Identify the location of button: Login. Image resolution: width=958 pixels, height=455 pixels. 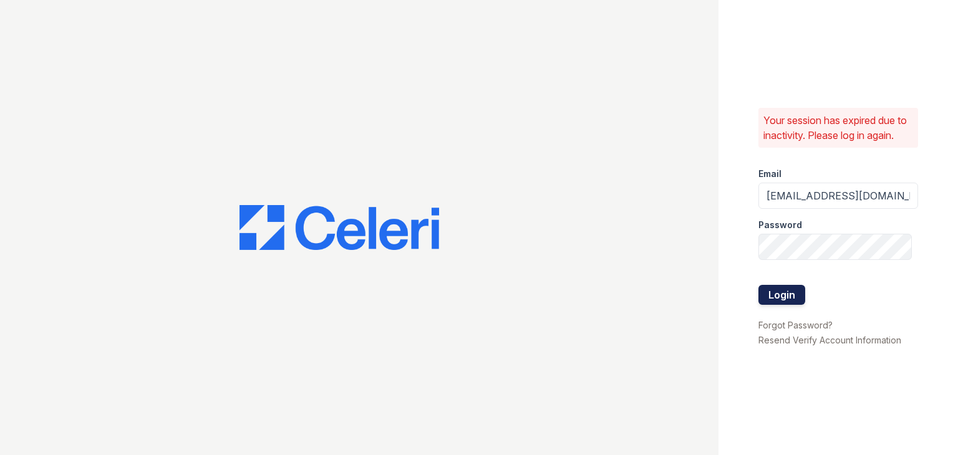
(782, 295).